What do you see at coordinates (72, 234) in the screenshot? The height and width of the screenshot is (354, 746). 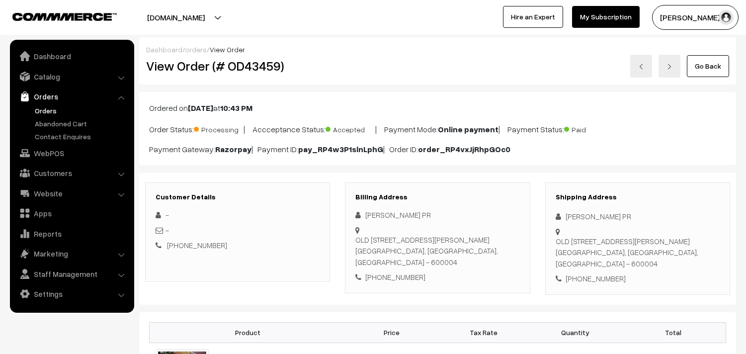 I see `a: Reports` at bounding box center [72, 234].